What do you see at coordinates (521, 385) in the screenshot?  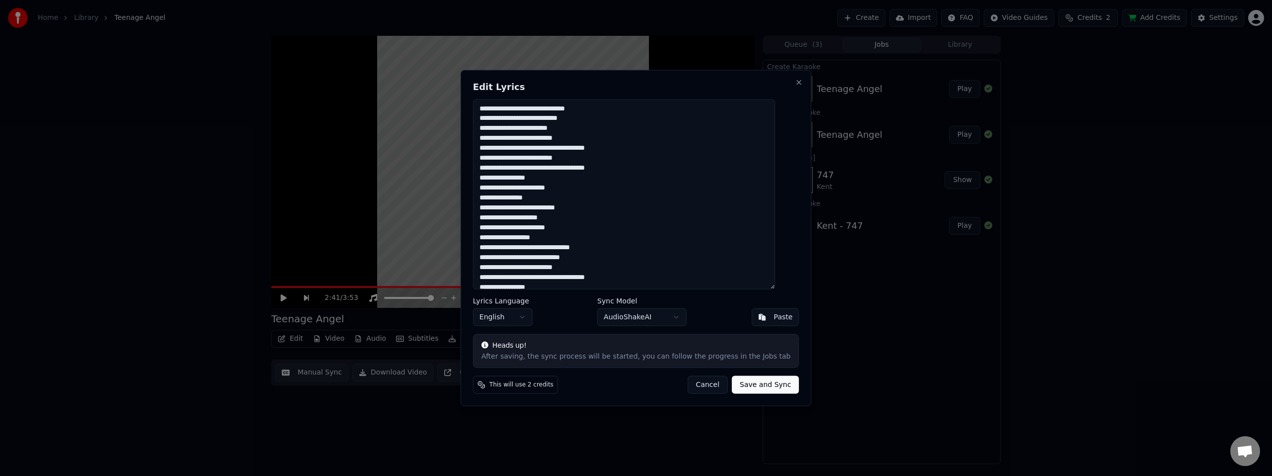 I see `span: This will use 2 credits` at bounding box center [521, 385].